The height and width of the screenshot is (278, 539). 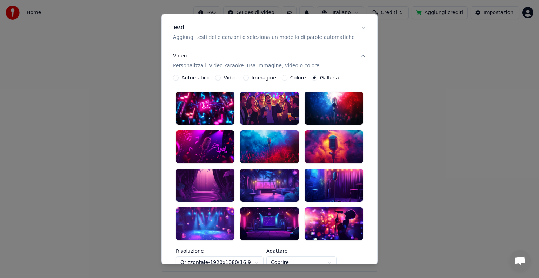 What do you see at coordinates (298, 78) in the screenshot?
I see `label: Colore` at bounding box center [298, 78].